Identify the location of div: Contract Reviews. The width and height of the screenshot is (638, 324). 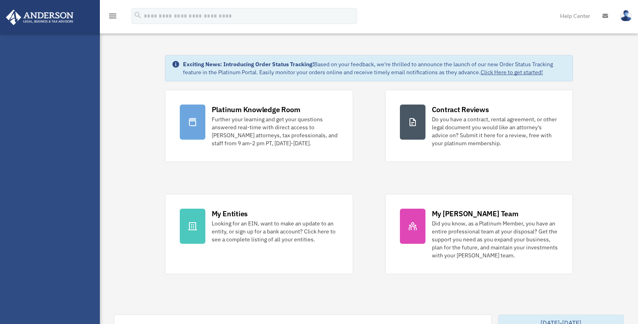
(460, 109).